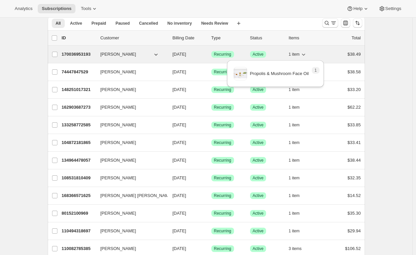 The width and height of the screenshot is (416, 255). Describe the element at coordinates (78, 38) in the screenshot. I see `p: ID` at that location.